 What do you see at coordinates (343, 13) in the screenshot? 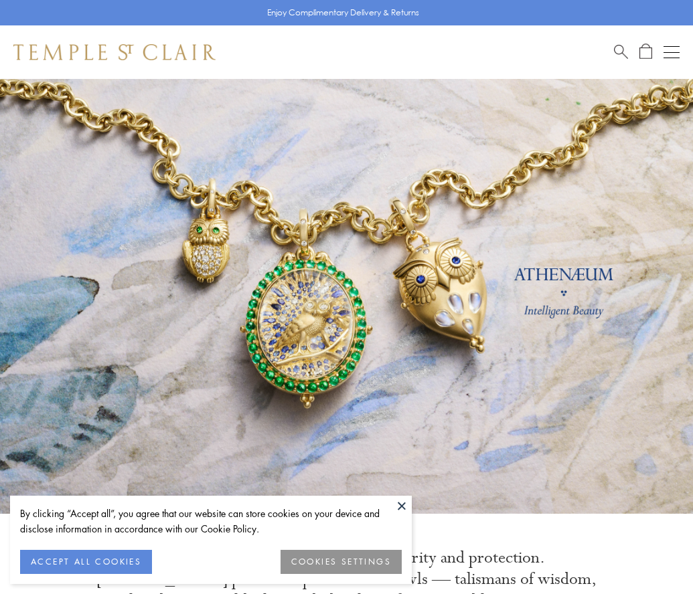
I see `p: Enjoy Complimentary Delivery & Returns` at bounding box center [343, 13].